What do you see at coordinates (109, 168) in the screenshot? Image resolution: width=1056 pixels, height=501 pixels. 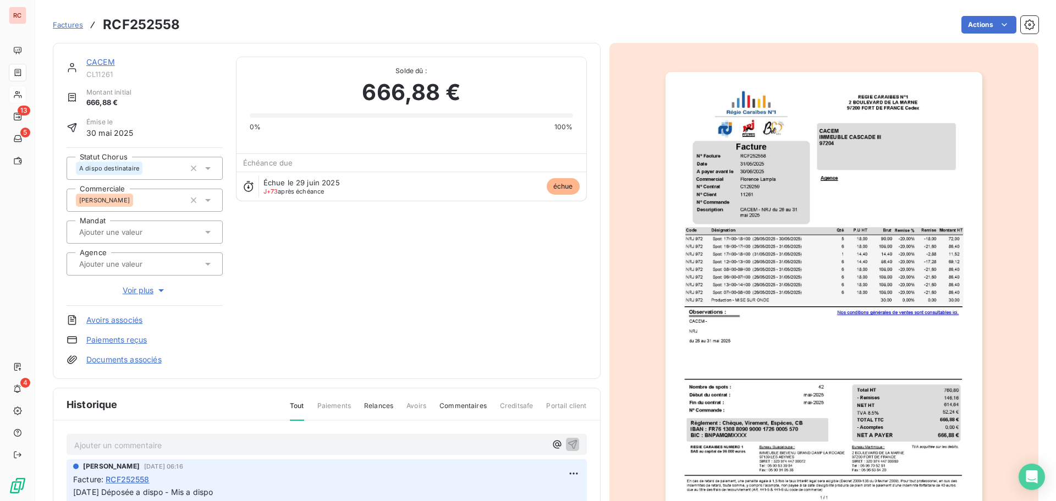 I see `span: A dispo destinataire` at bounding box center [109, 168].